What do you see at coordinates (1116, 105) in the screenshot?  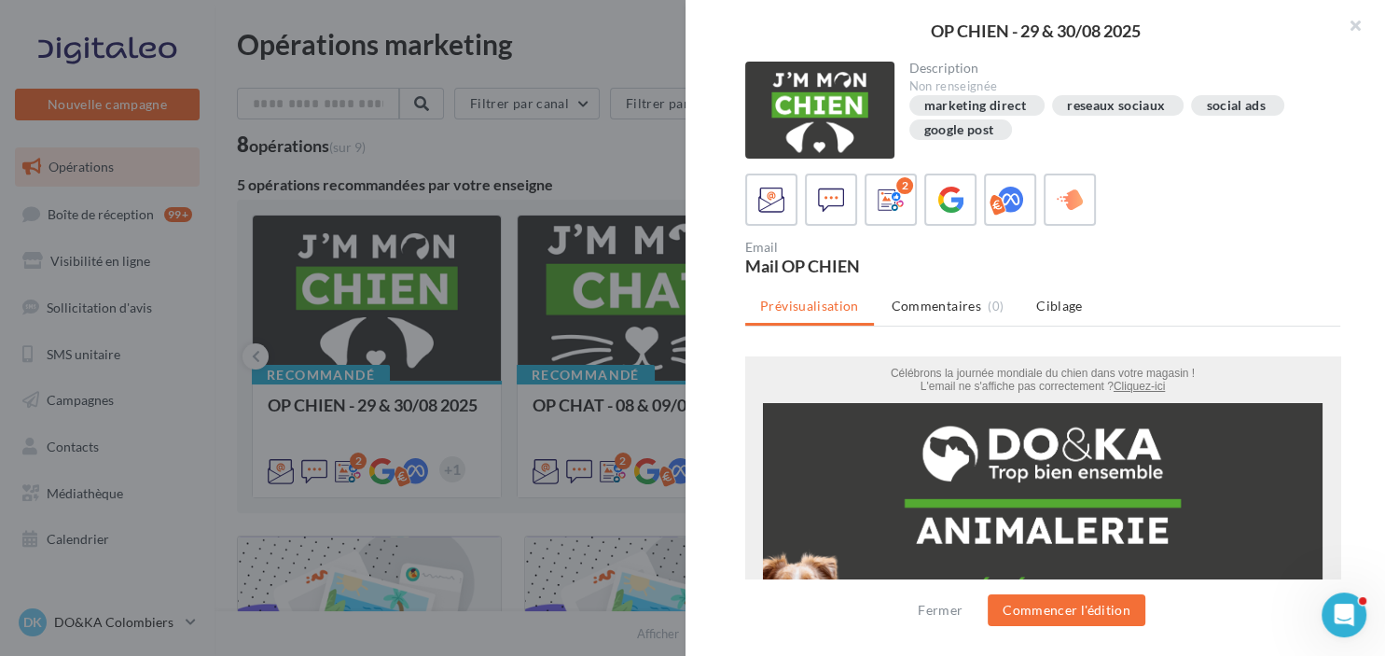 I see `div: reseaux sociaux` at bounding box center [1116, 105].